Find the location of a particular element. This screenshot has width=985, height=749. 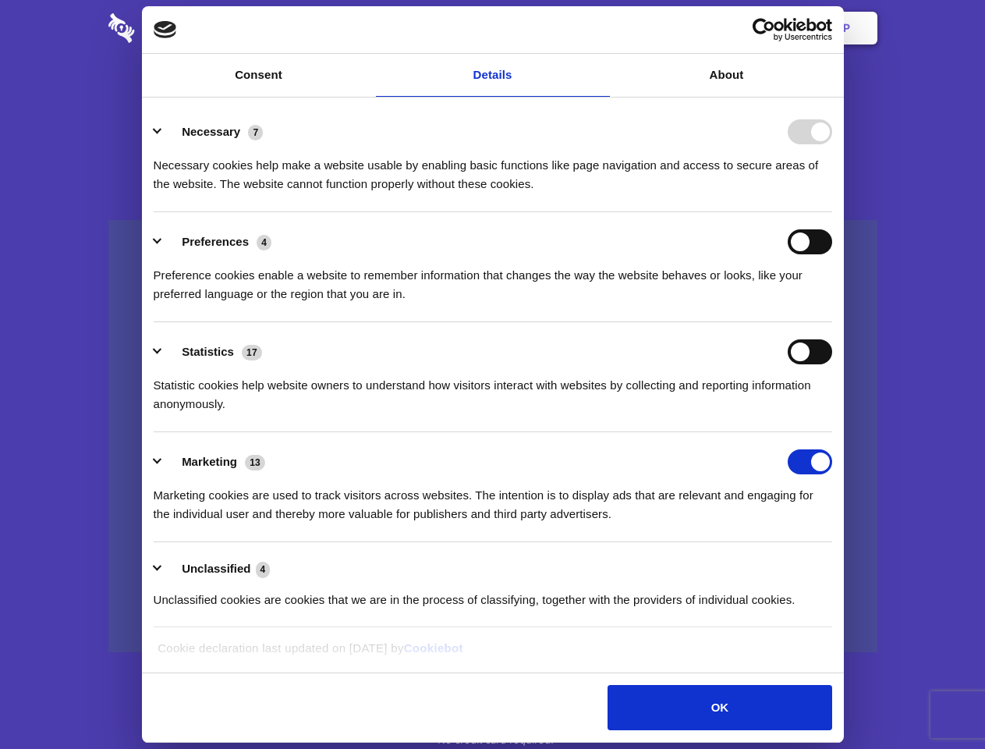

div: Statistic cookies help website owners to understand how visitors interact with websites by collec... is located at coordinates (493, 388).